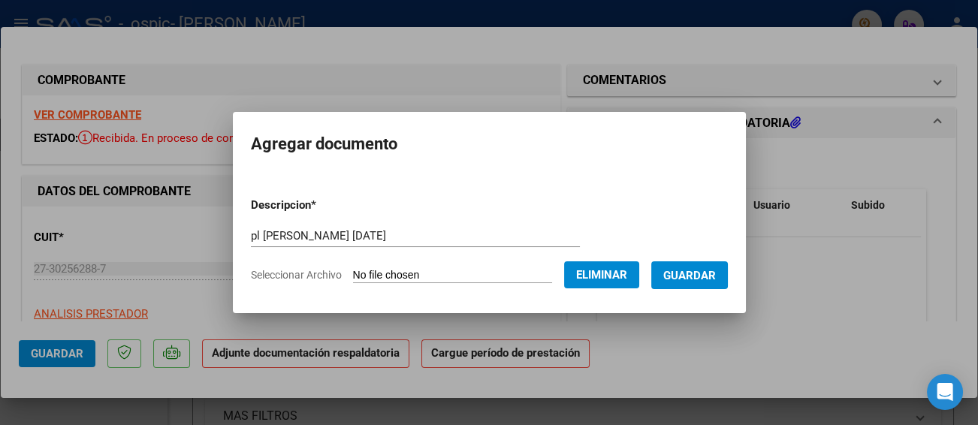 The height and width of the screenshot is (425, 978). Describe the element at coordinates (322, 205) in the screenshot. I see `p: Descripcion` at that location.